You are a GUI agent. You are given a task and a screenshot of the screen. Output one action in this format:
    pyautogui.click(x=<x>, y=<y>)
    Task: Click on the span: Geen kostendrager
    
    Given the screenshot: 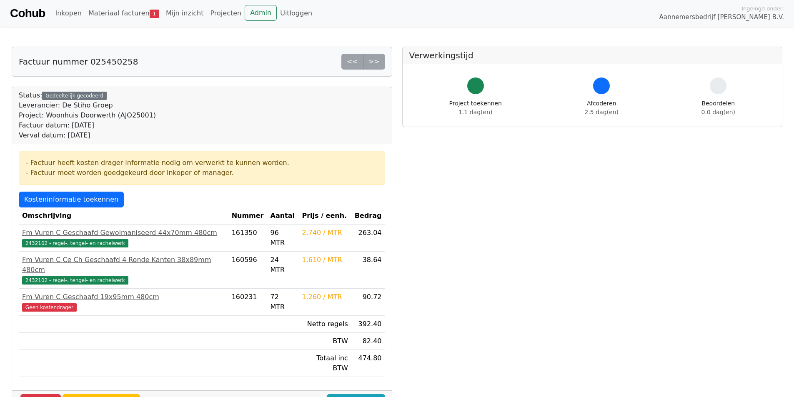 What is the action you would take?
    pyautogui.click(x=49, y=308)
    